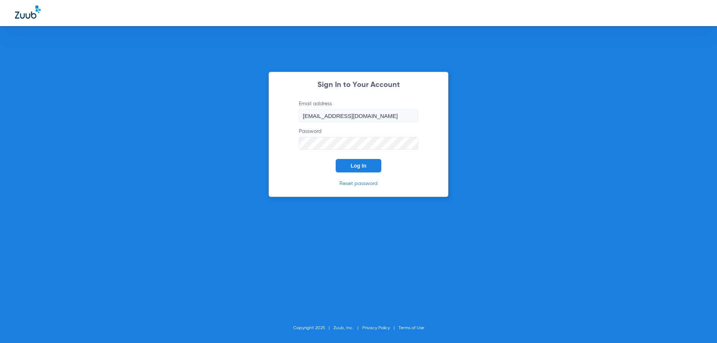  I want to click on span: Log In, so click(359, 166).